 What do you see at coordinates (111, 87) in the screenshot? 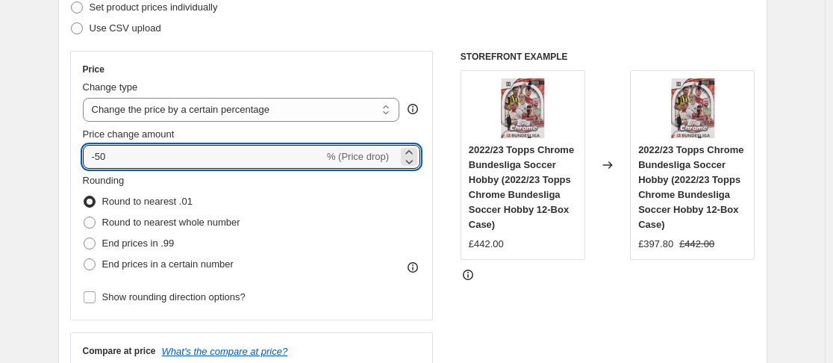
I see `span: Change type` at bounding box center [111, 87].